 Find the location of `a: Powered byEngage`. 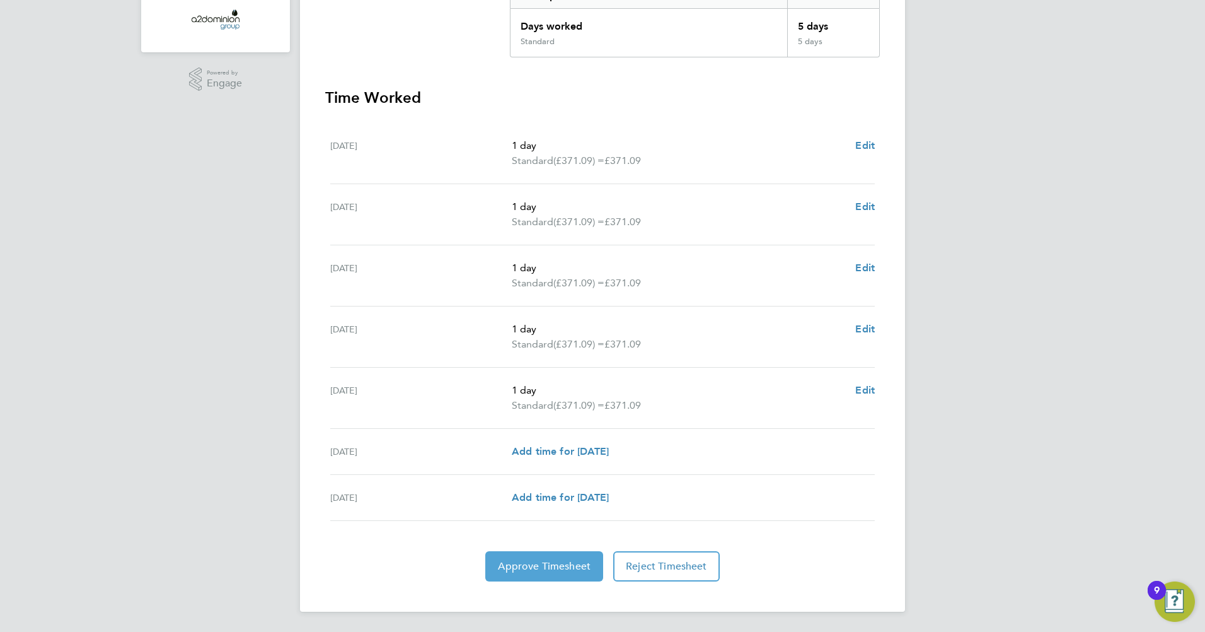

a: Powered byEngage is located at coordinates (216, 79).